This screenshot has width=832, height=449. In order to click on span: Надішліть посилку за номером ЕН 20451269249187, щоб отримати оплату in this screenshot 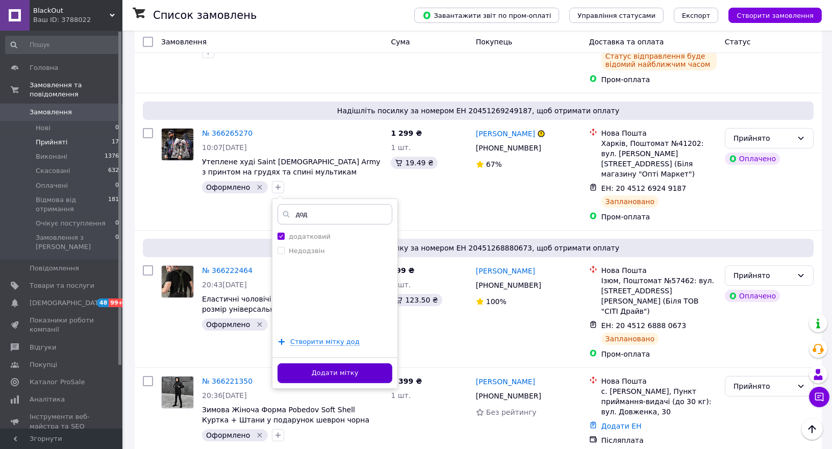, I will do `click(478, 111)`.